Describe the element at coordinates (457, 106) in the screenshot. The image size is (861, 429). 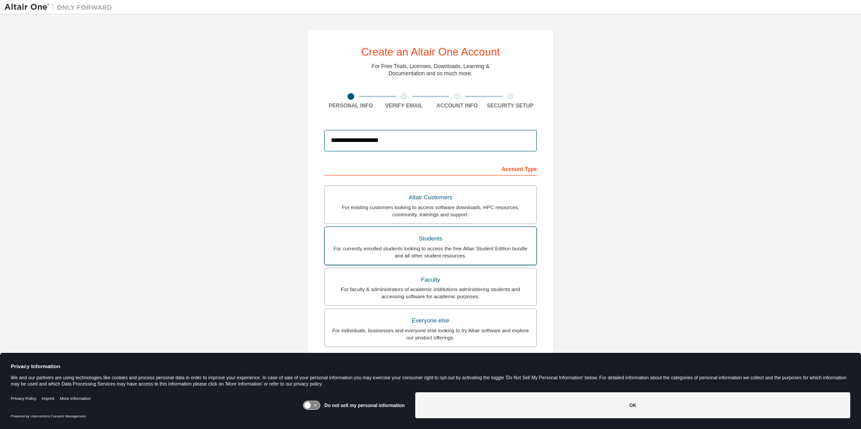
I see `div: Account Info` at that location.